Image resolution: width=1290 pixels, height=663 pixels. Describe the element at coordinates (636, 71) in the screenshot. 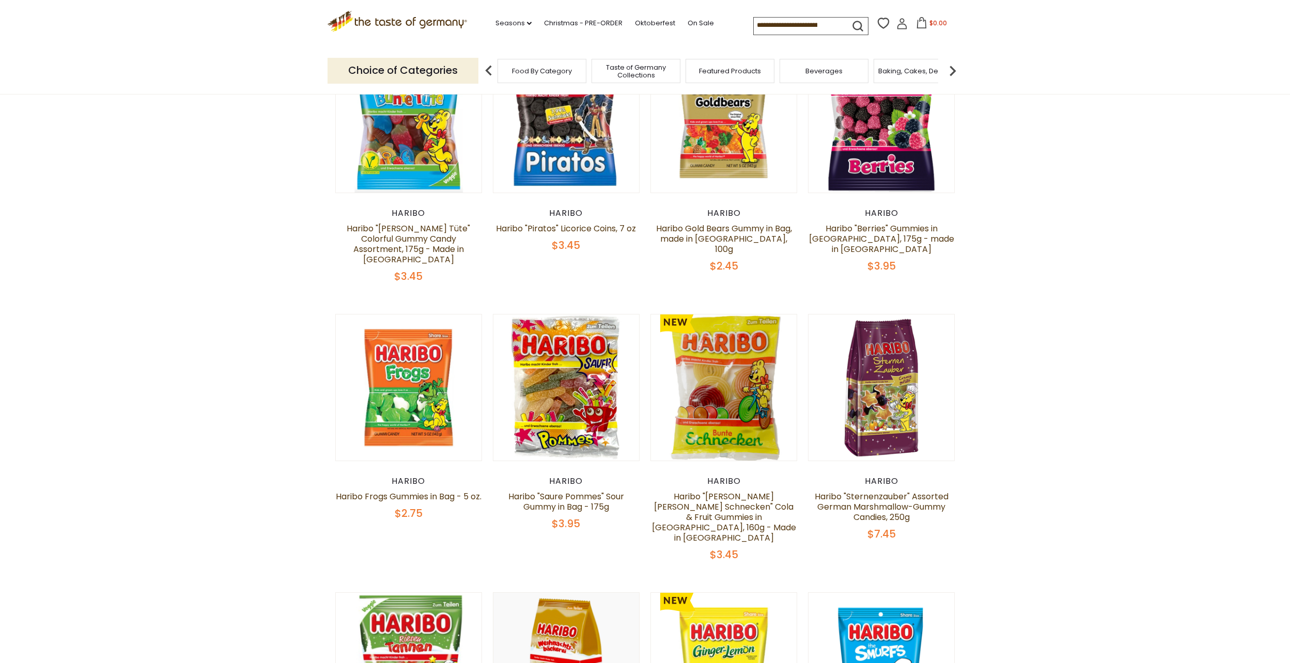

I see `span: Taste of Germany Collections` at that location.